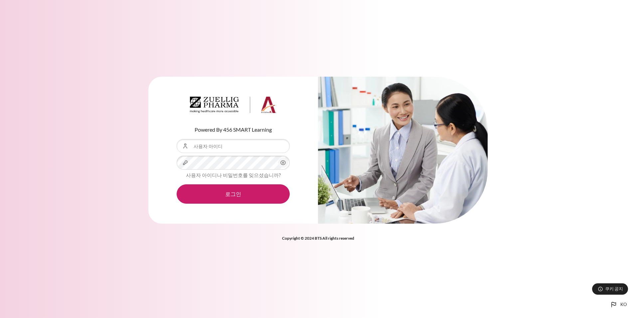 This screenshot has width=636, height=318. I want to click on button: Languages, so click(618, 304).